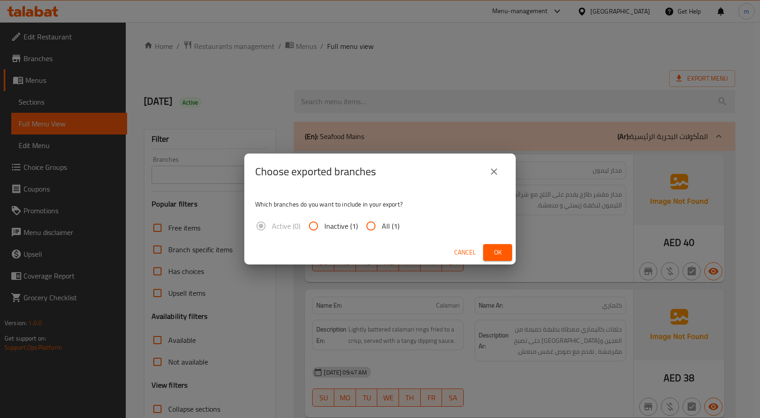  Describe the element at coordinates (391, 226) in the screenshot. I see `span: All (1)` at that location.